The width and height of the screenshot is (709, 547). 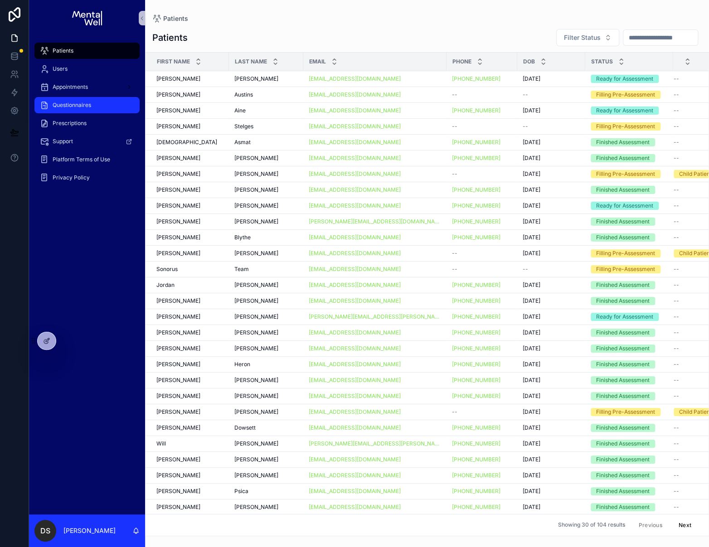 What do you see at coordinates (266, 126) in the screenshot?
I see `a: Stelges` at bounding box center [266, 126].